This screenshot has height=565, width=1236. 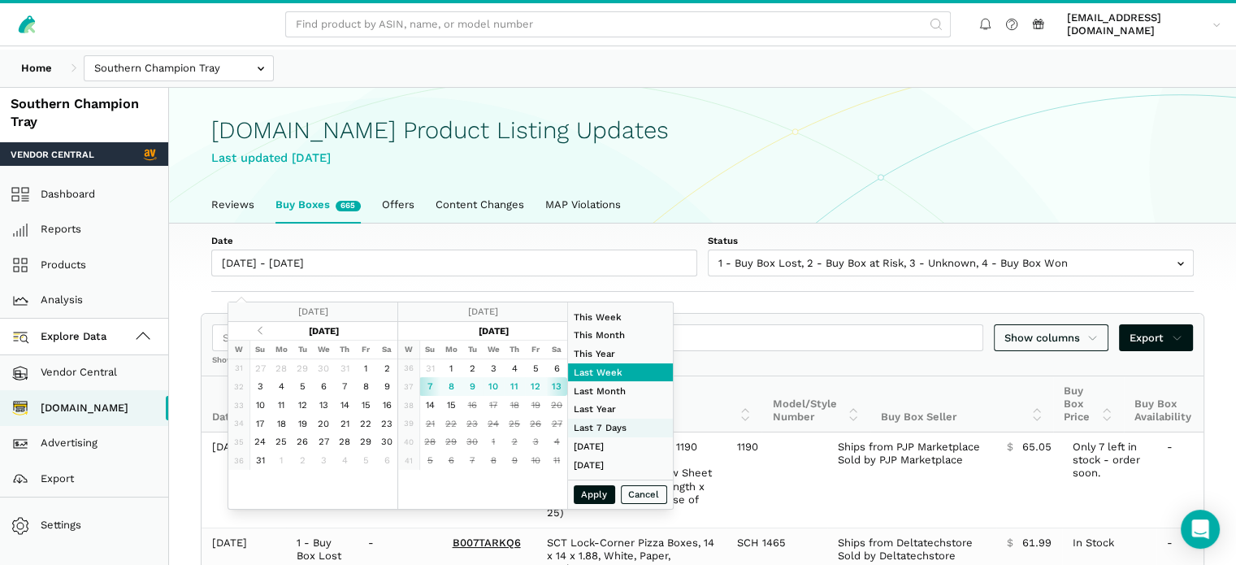 What do you see at coordinates (557, 349) in the screenshot?
I see `th: Sa` at bounding box center [557, 349].